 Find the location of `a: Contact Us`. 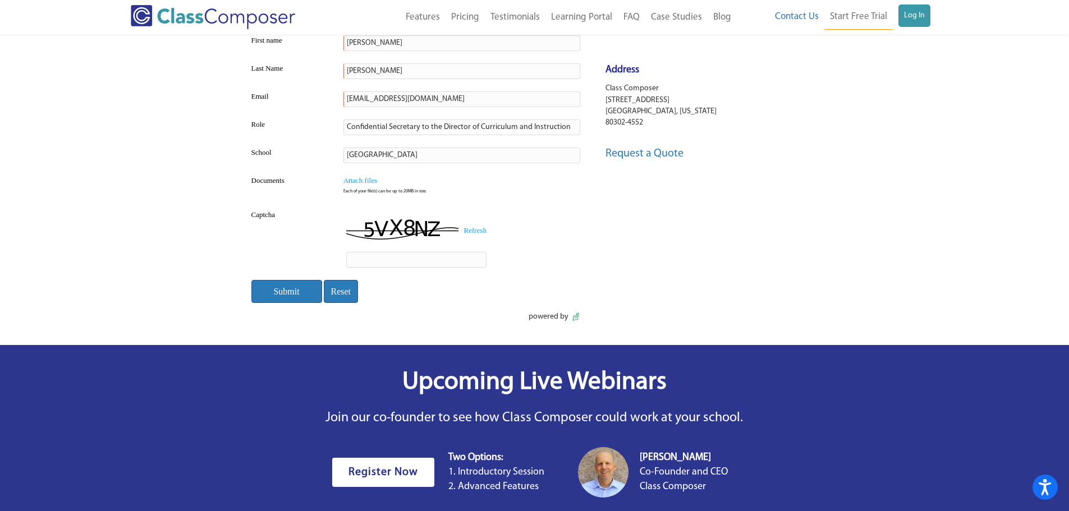

a: Contact Us is located at coordinates (797, 17).